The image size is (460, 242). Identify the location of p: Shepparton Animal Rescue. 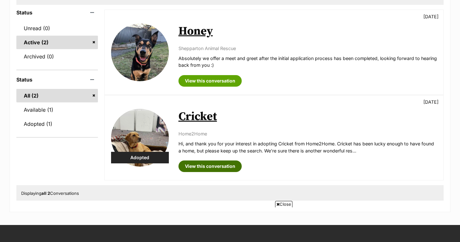
(308, 48).